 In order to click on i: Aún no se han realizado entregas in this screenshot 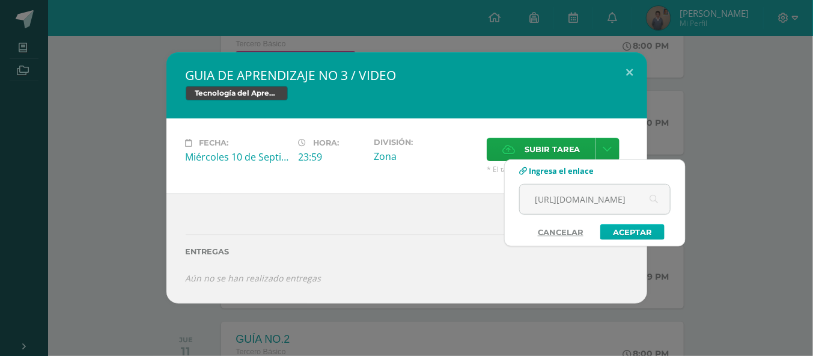, I will do `click(254, 278)`.